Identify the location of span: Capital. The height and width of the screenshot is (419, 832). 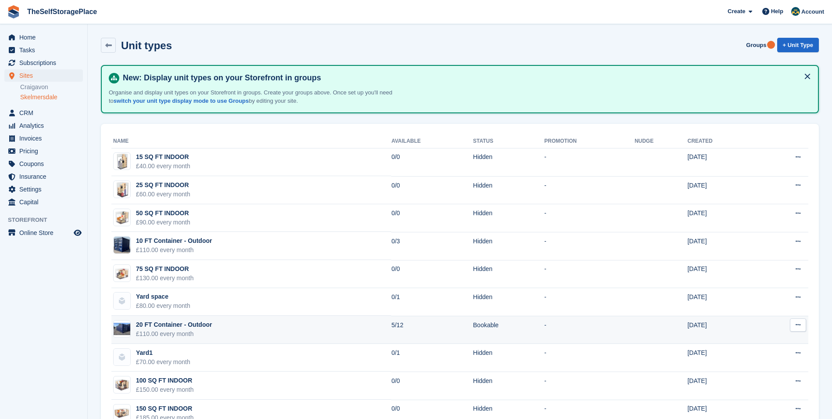
(46, 202).